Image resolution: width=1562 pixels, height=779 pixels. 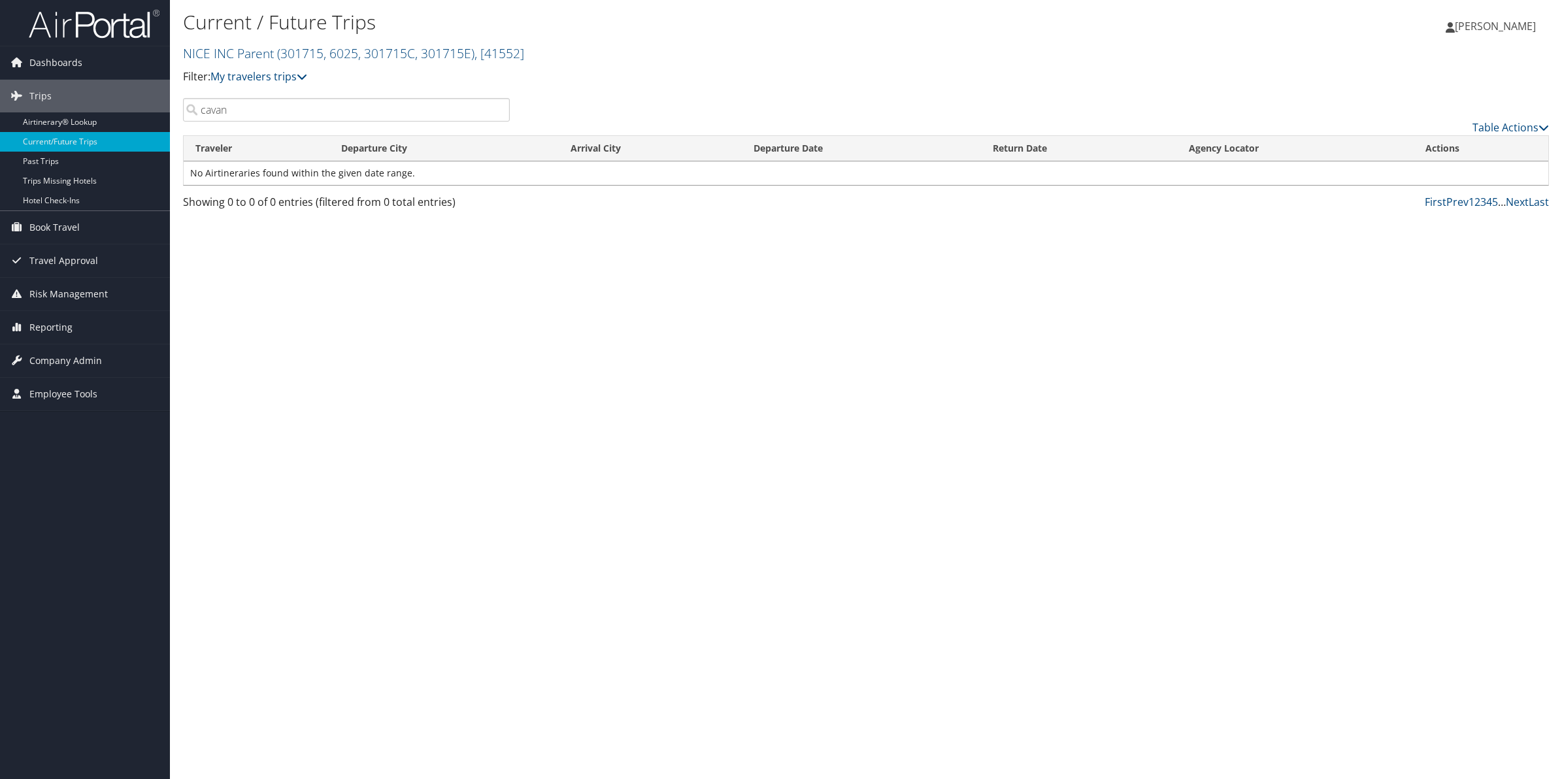 What do you see at coordinates (1517, 202) in the screenshot?
I see `a: Next` at bounding box center [1517, 202].